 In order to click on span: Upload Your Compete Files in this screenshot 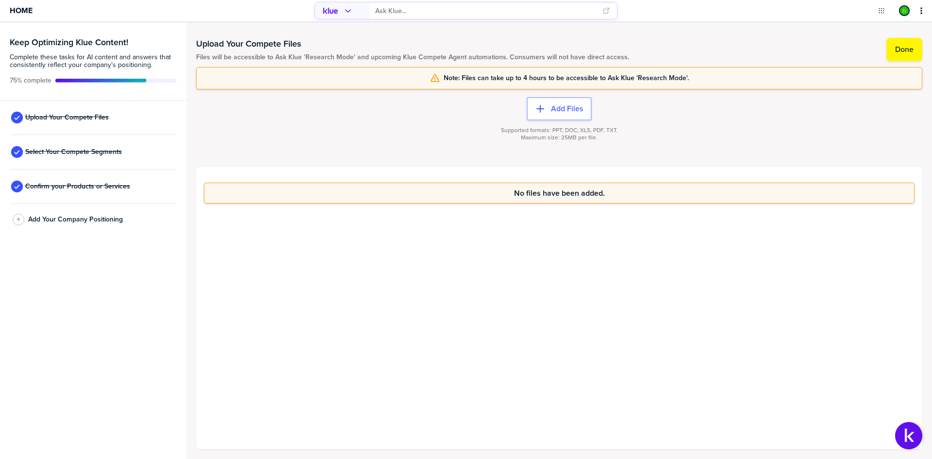, I will do `click(67, 117)`.